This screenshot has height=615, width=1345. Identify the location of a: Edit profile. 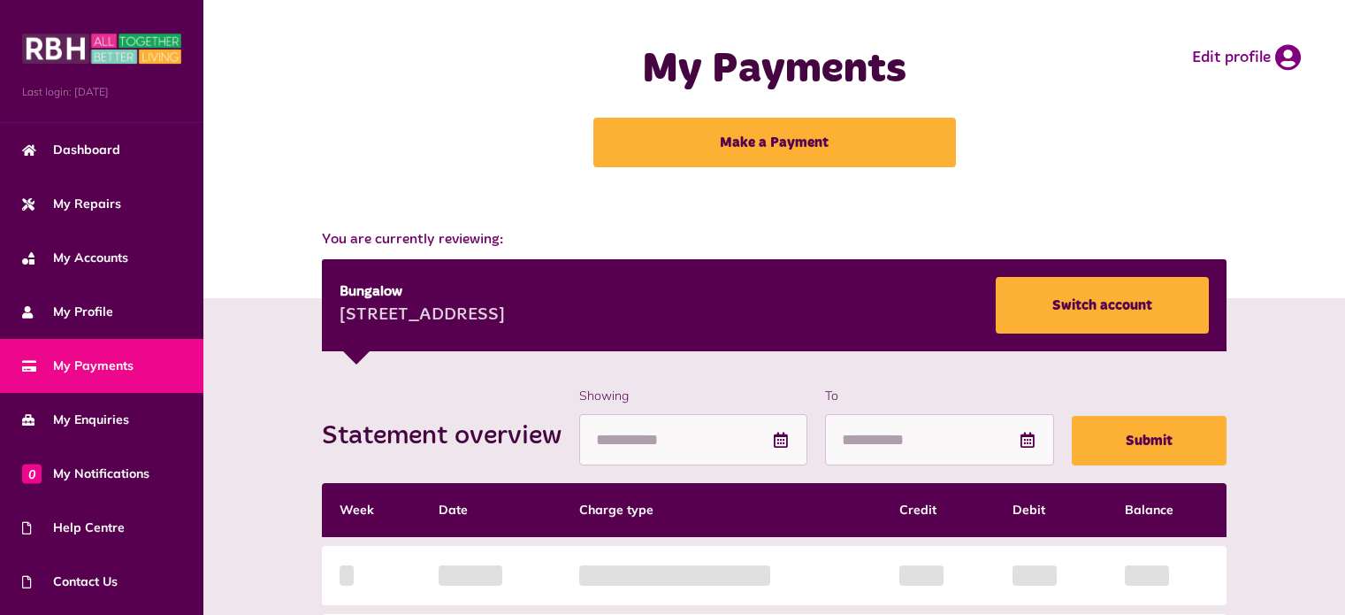
(1246, 57).